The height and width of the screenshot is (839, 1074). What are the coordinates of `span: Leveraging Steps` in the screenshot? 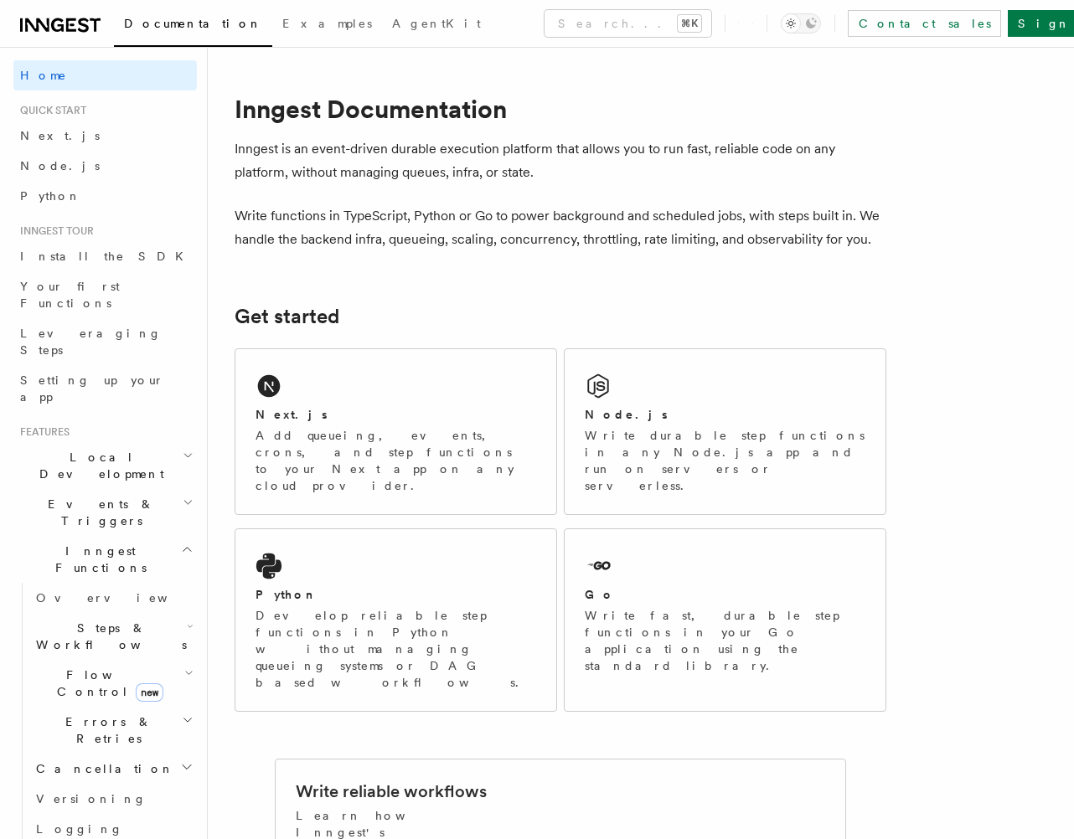 It's located at (90, 342).